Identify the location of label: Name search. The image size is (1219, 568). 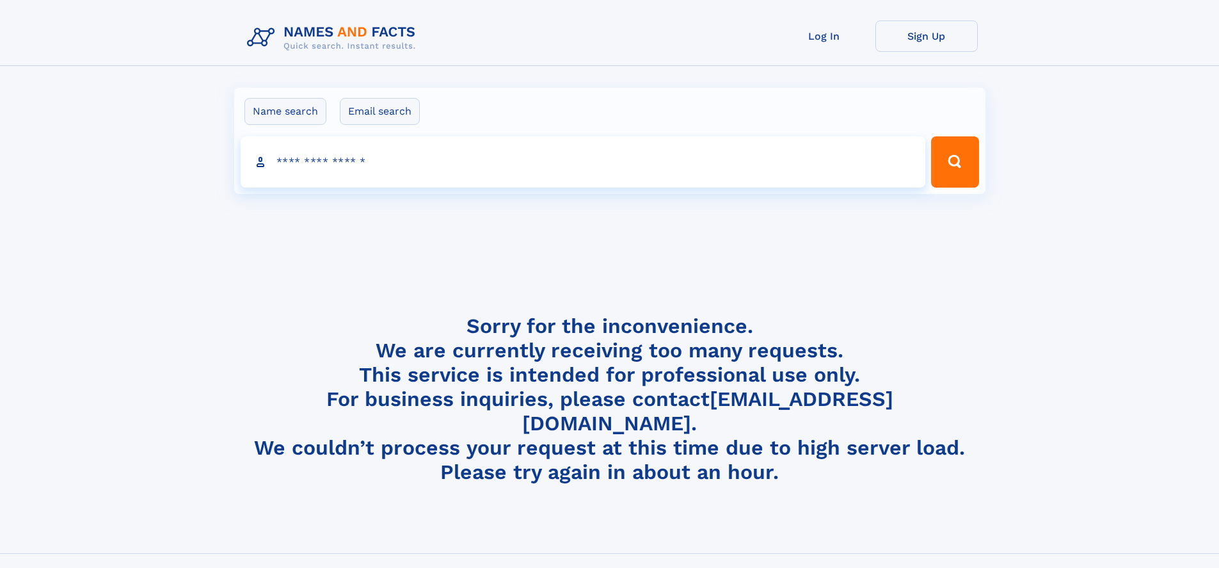
(285, 111).